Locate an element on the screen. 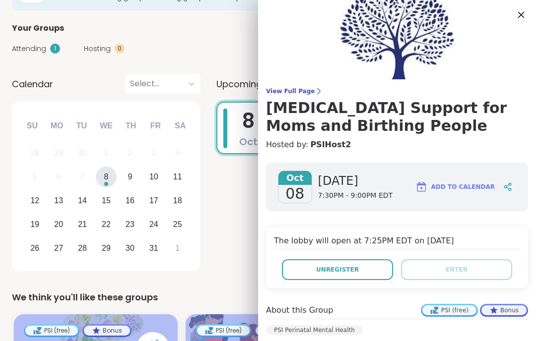 The image size is (536, 341). div: 20 is located at coordinates (59, 224).